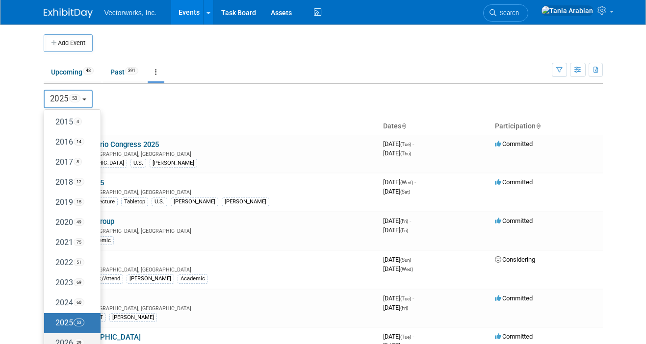  Describe the element at coordinates (405, 153) in the screenshot. I see `span: (Thu)` at that location.